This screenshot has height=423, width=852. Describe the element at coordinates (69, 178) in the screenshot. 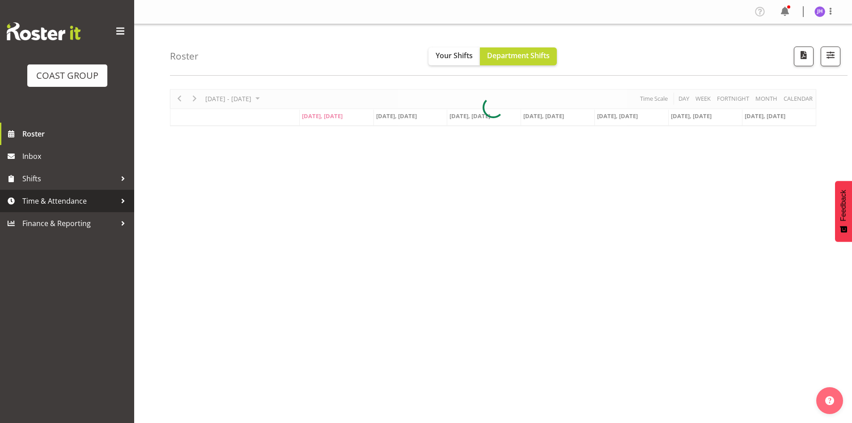

I see `span: Shifts` at that location.